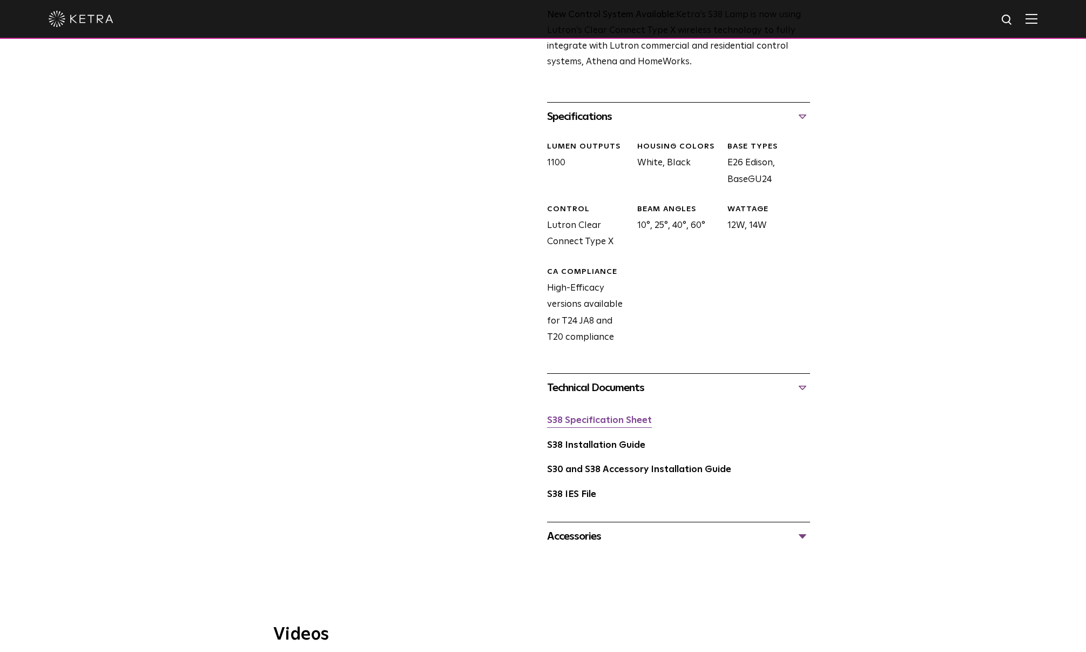 The width and height of the screenshot is (1086, 652). I want to click on a: S30 and S38 Accessory Installation Guide, so click(639, 469).